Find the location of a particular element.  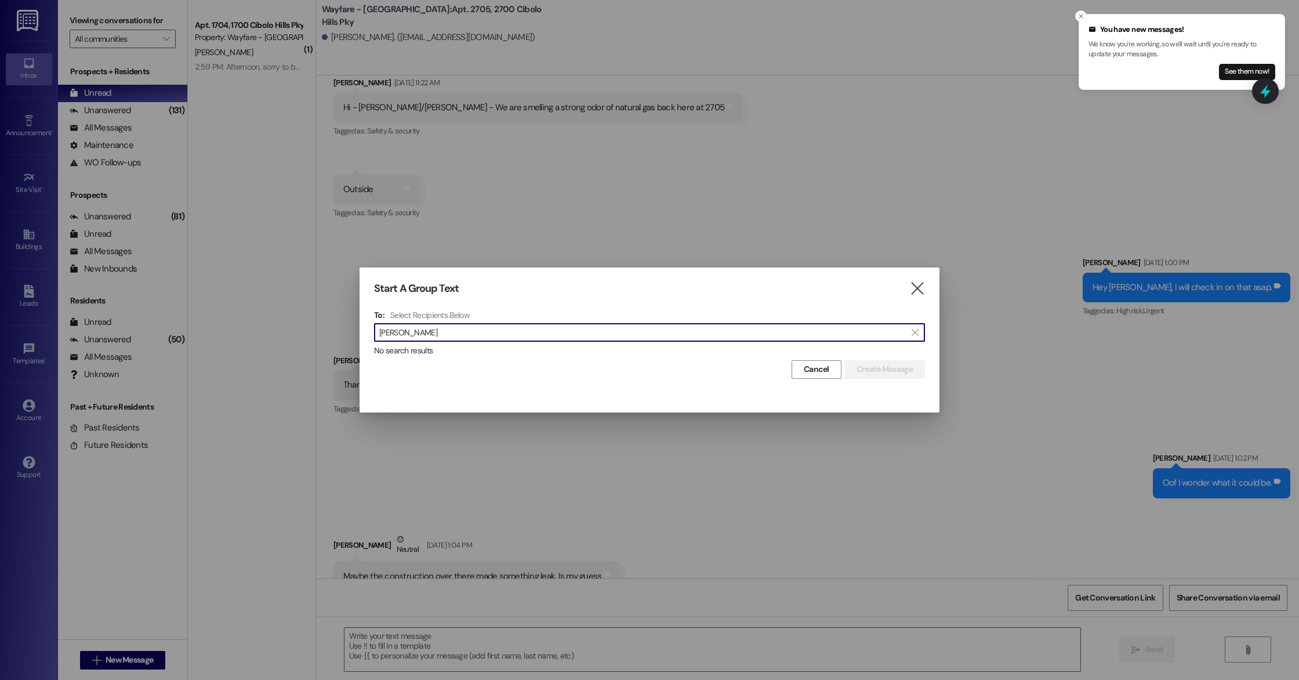

span: Cancel is located at coordinates (817, 369).